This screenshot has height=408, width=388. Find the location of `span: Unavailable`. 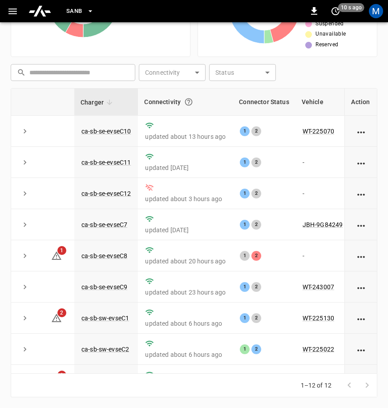

span: Unavailable is located at coordinates (330, 34).